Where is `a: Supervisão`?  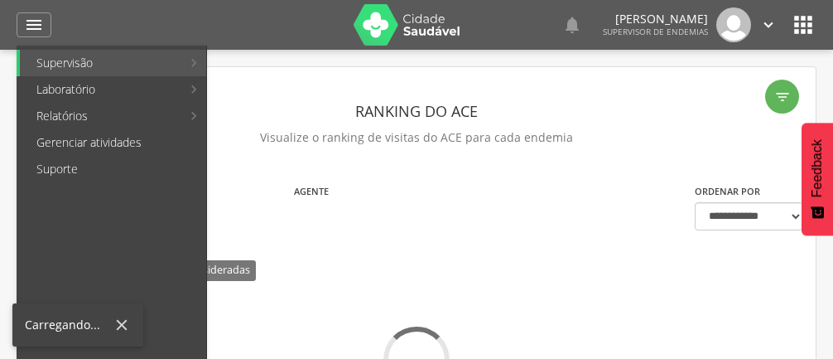 a: Supervisão is located at coordinates (100, 63).